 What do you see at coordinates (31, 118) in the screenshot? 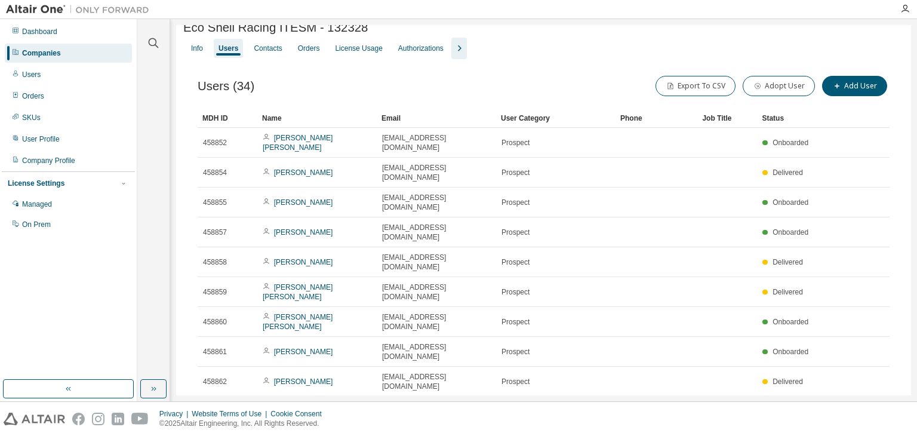
I see `div: SKUs` at bounding box center [31, 118].